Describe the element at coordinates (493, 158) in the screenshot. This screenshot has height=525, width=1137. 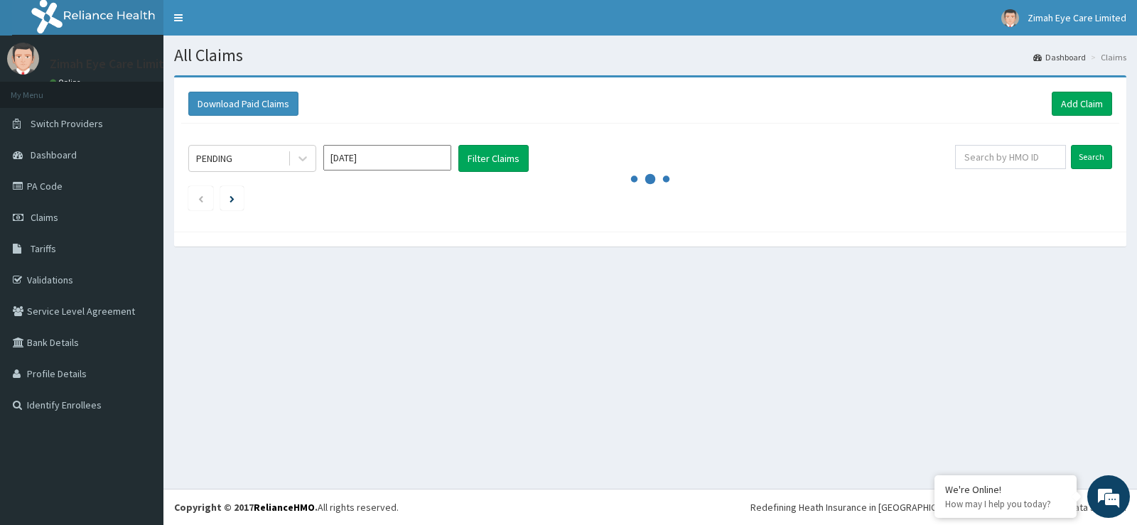
I see `button: Filter Claims` at that location.